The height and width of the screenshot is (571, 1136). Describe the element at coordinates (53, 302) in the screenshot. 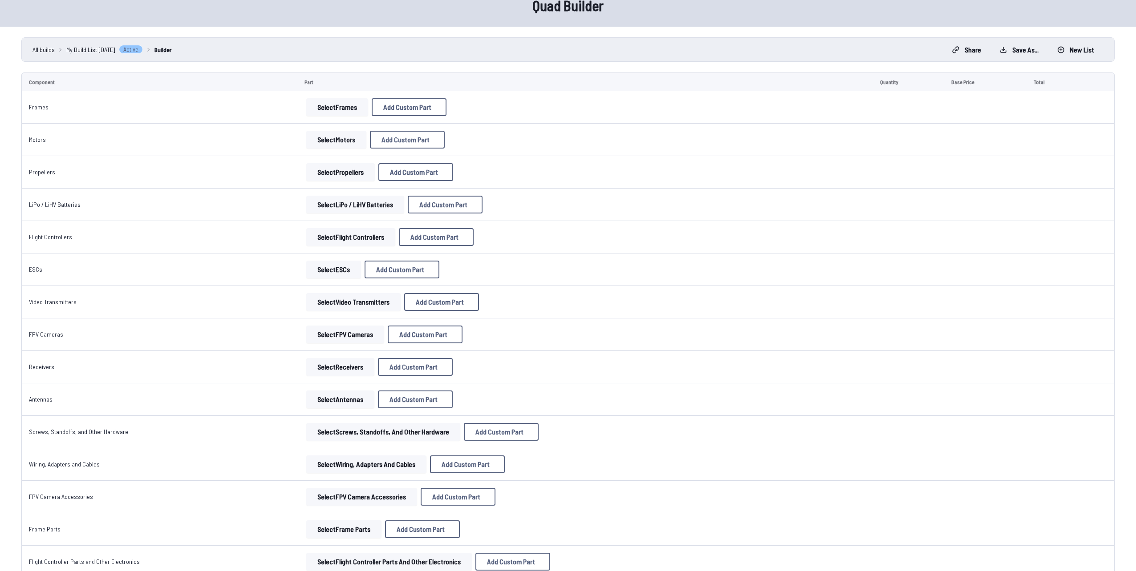

I see `a: Video Transmitters` at that location.